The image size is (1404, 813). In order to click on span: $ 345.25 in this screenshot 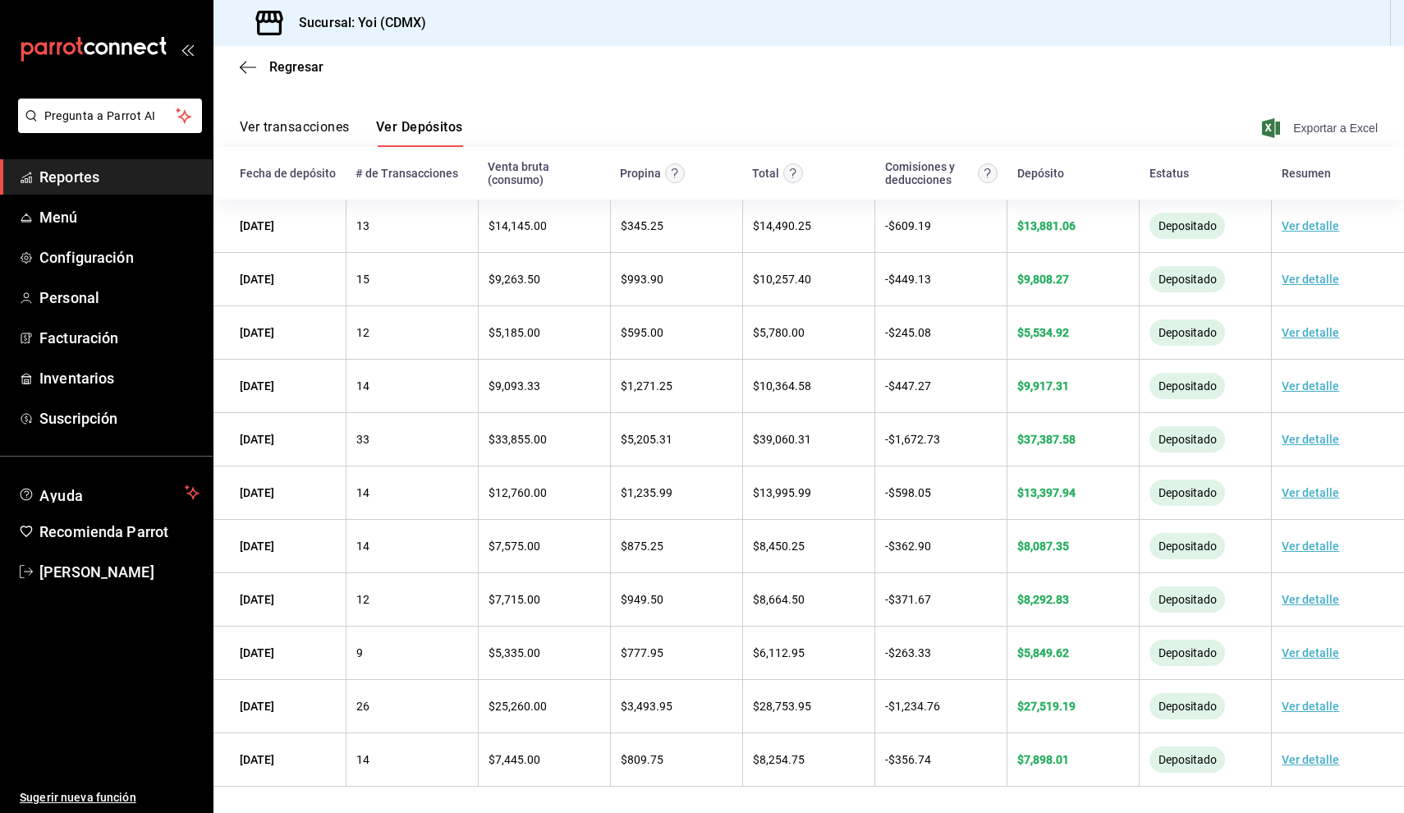, I will do `click(642, 226)`.